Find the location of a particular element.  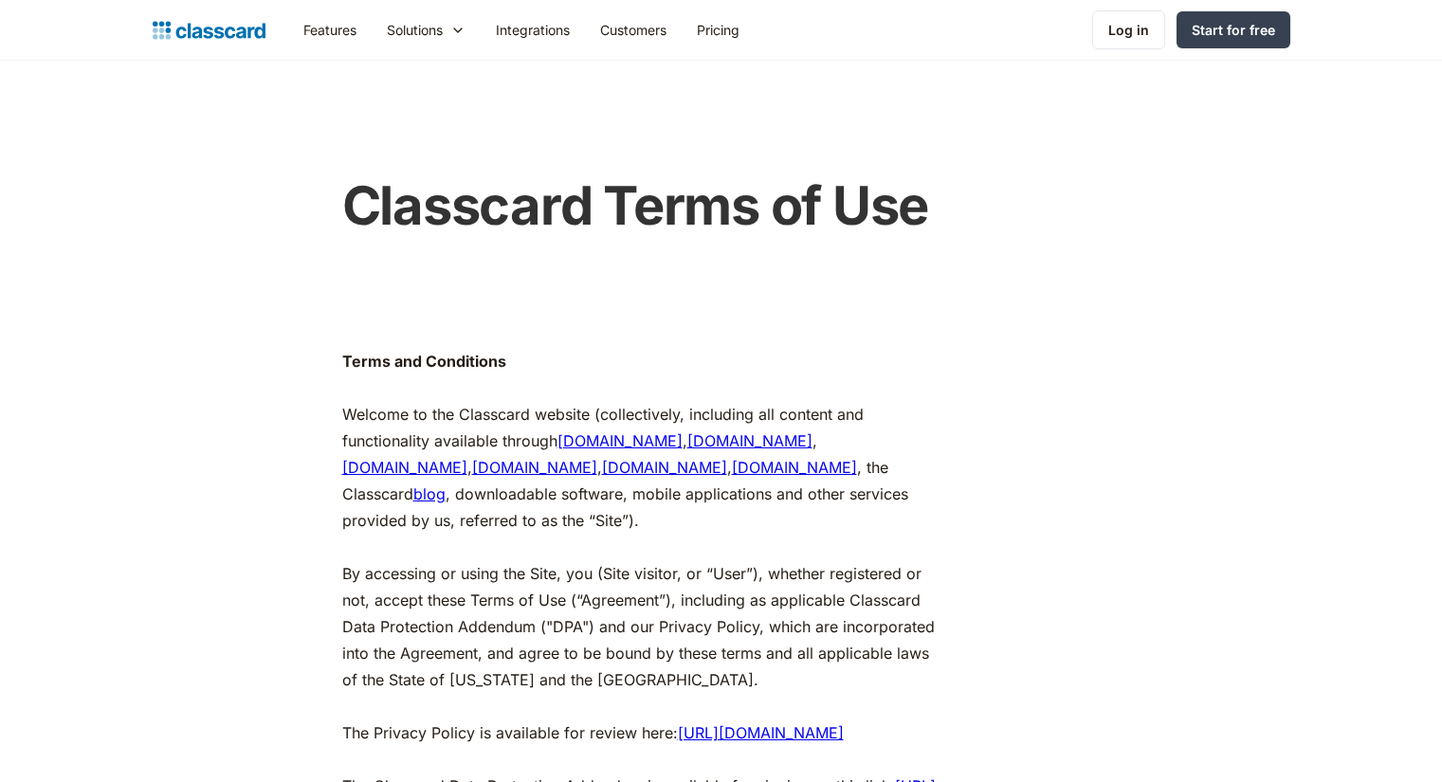

a: Integrations is located at coordinates (533, 29).